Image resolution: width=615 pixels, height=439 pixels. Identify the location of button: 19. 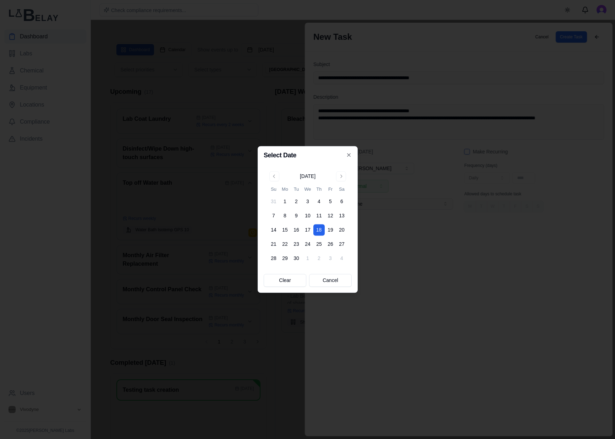
(330, 230).